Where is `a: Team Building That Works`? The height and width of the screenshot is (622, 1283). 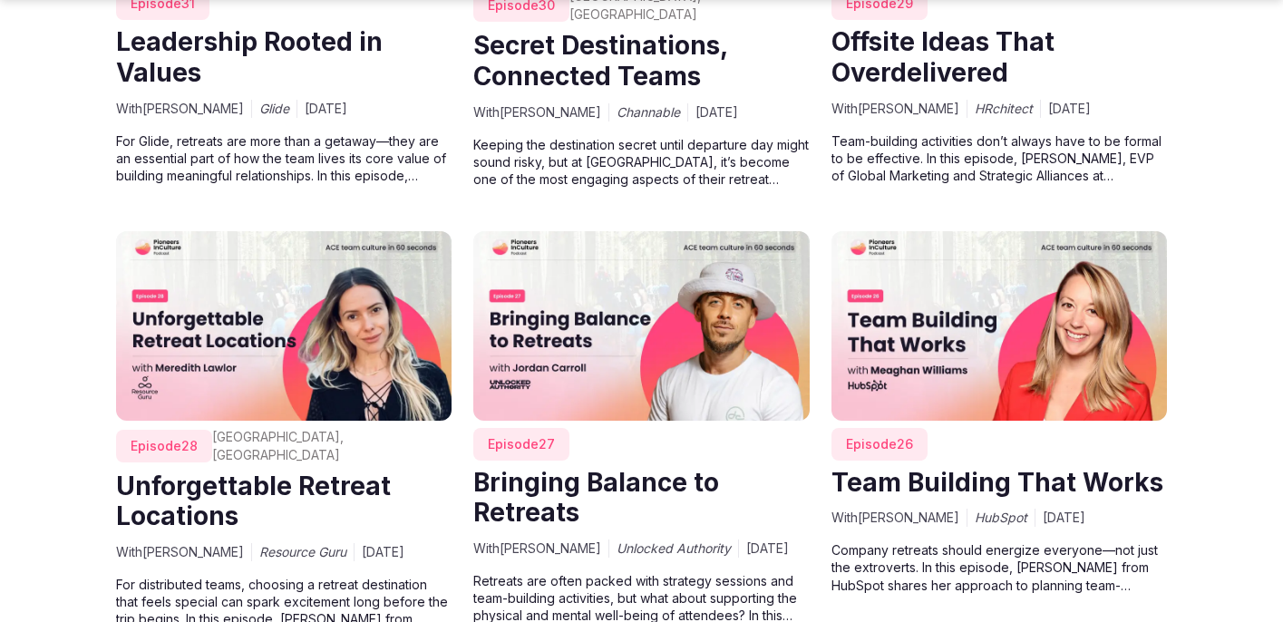
a: Team Building That Works is located at coordinates (997, 482).